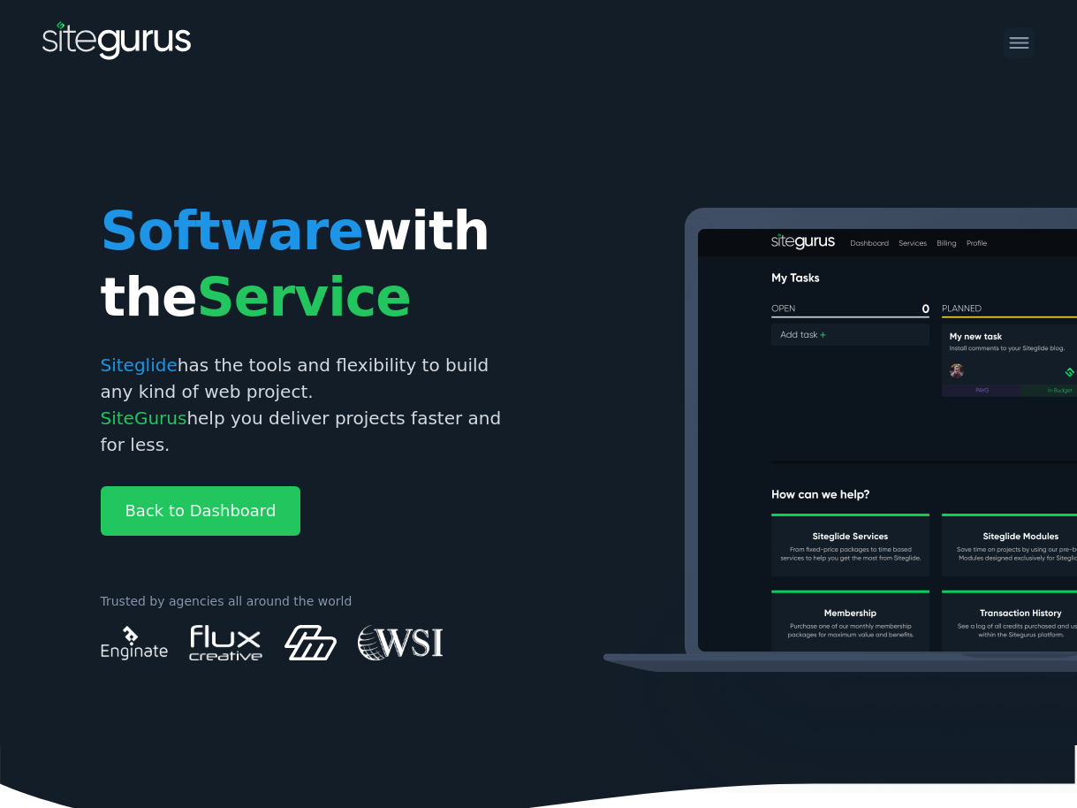 The width and height of the screenshot is (1077, 808). I want to click on img: SiteGurus Logo, so click(118, 42).